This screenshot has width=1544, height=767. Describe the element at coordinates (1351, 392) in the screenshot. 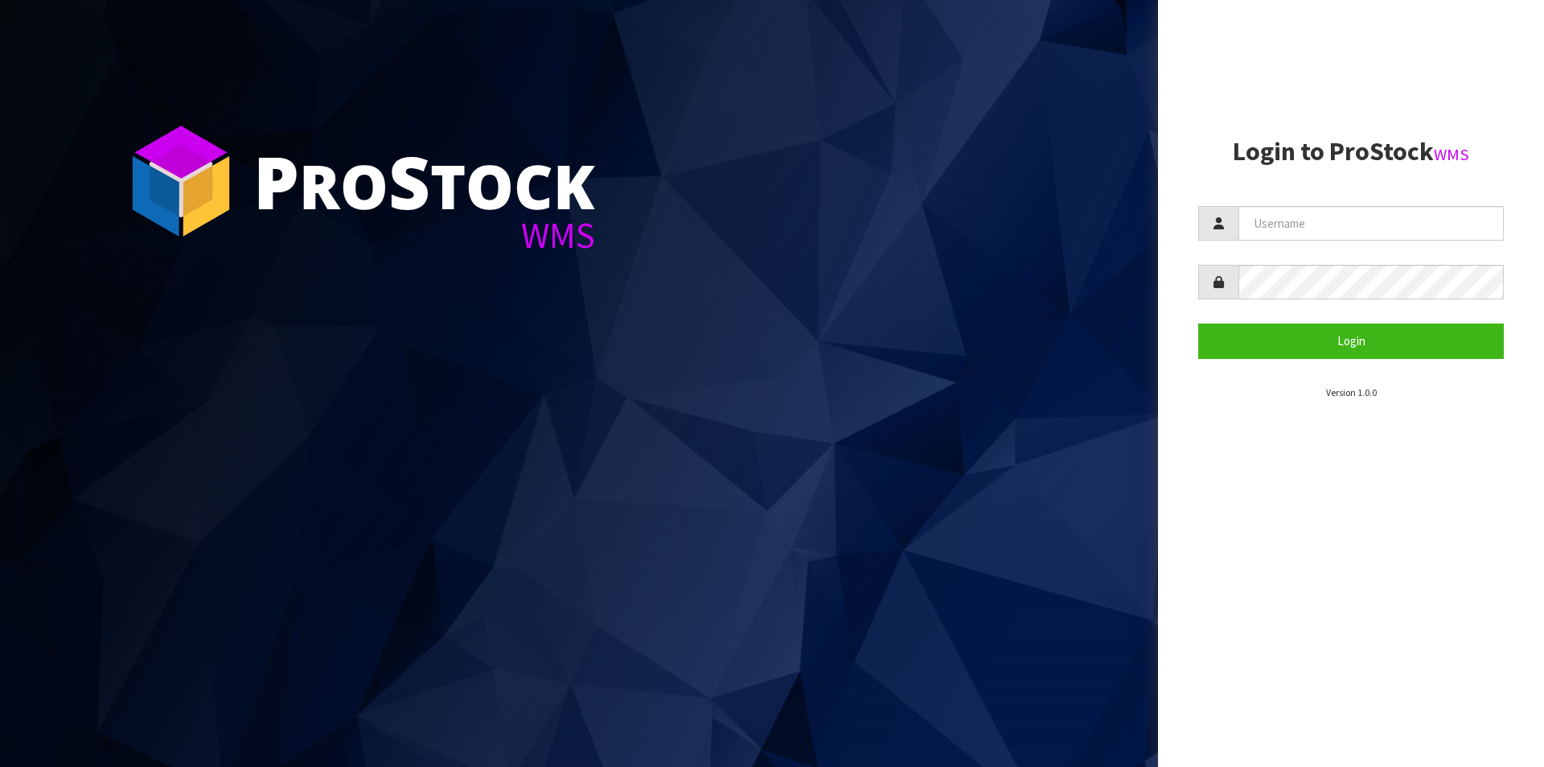

I see `small: Version 1.0.0` at that location.